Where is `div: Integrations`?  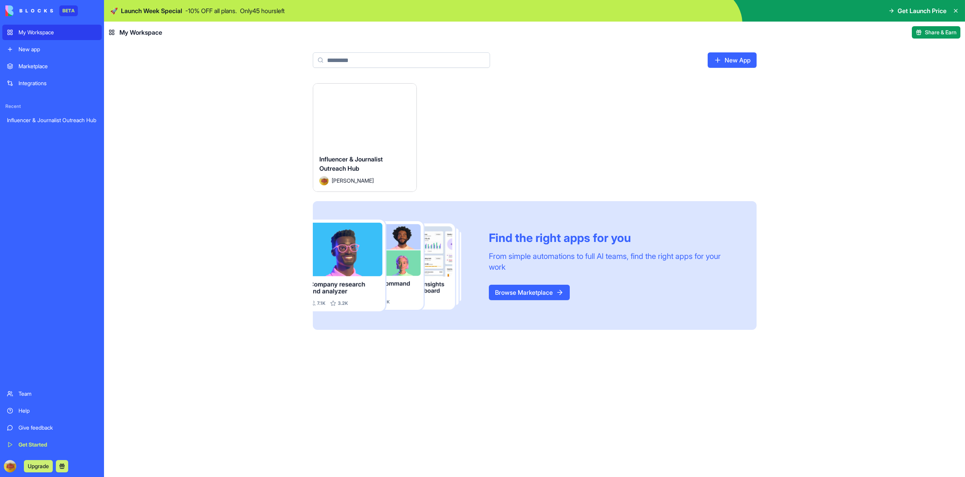 div: Integrations is located at coordinates (58, 83).